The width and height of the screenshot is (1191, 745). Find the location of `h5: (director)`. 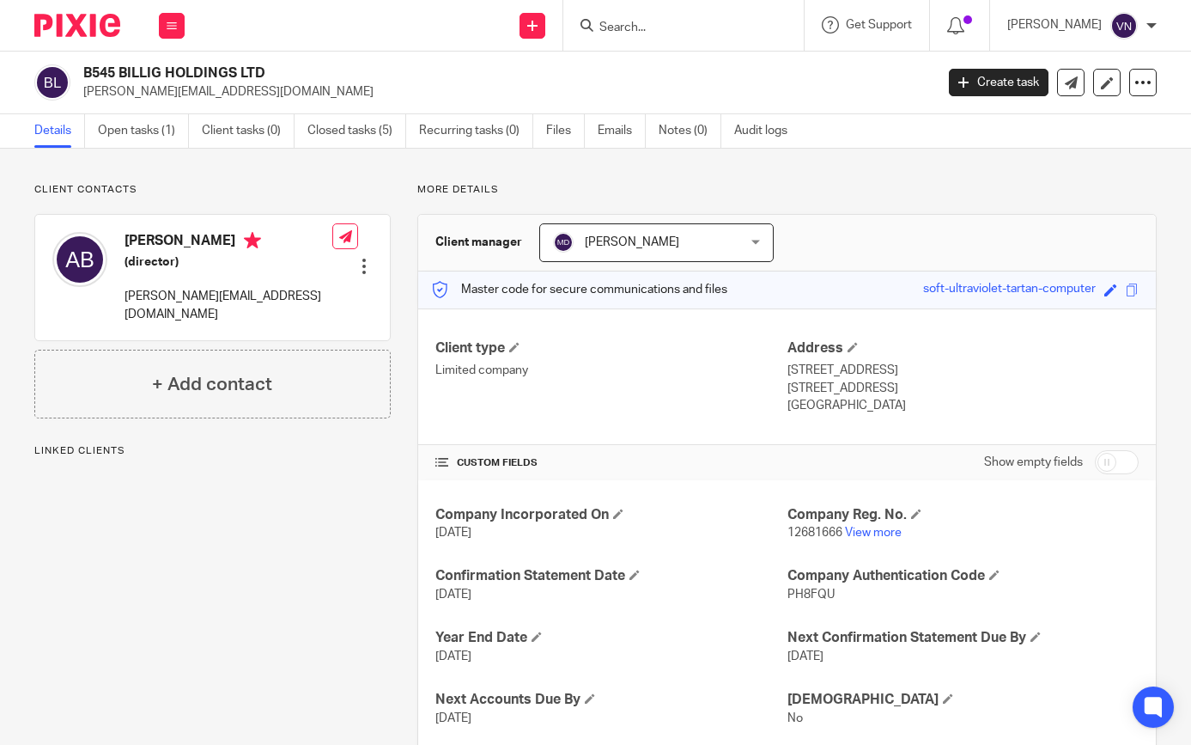

h5: (director) is located at coordinates (228, 262).